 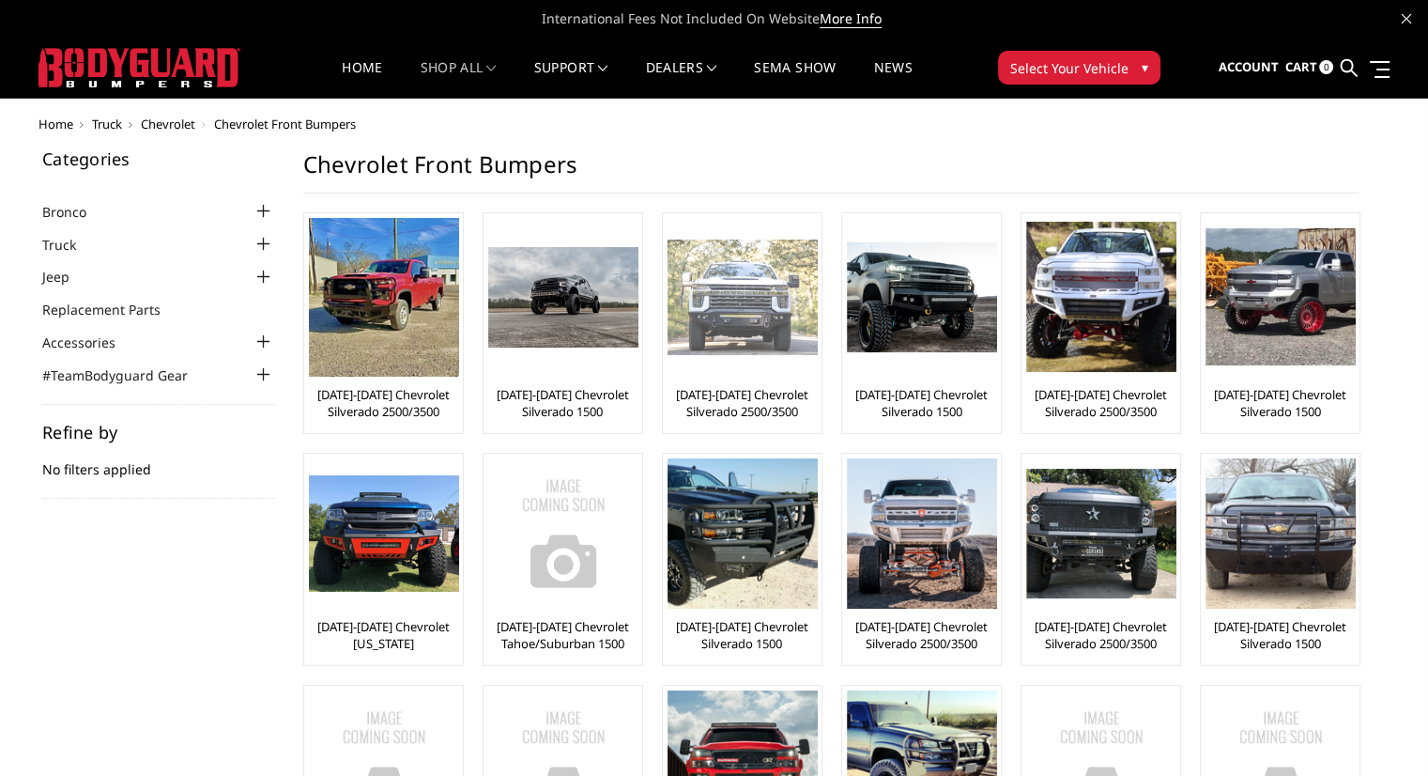 I want to click on a: Cart 0, so click(x=1309, y=68).